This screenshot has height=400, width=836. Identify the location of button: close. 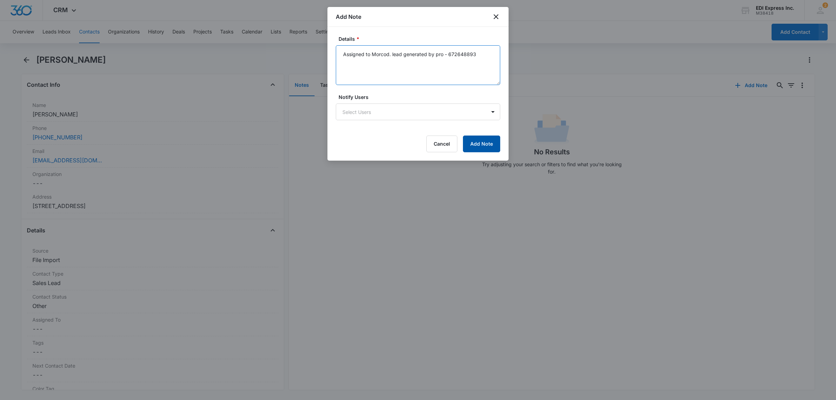
(496, 17).